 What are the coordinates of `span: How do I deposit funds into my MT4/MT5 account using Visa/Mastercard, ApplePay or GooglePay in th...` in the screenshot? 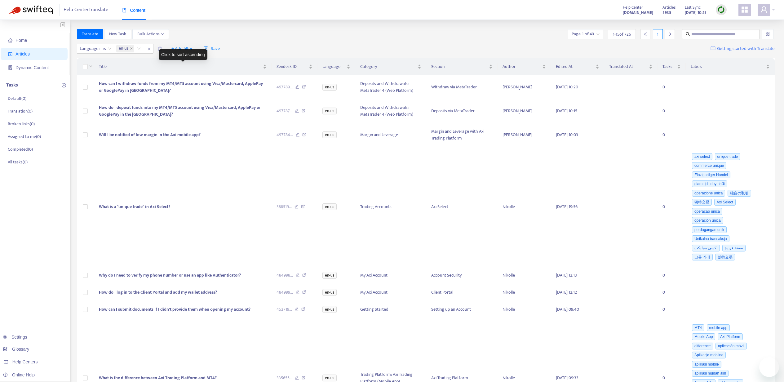 It's located at (180, 111).